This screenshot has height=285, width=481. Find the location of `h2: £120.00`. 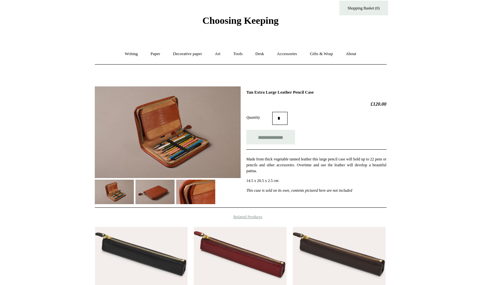

h2: £120.00 is located at coordinates (316, 104).